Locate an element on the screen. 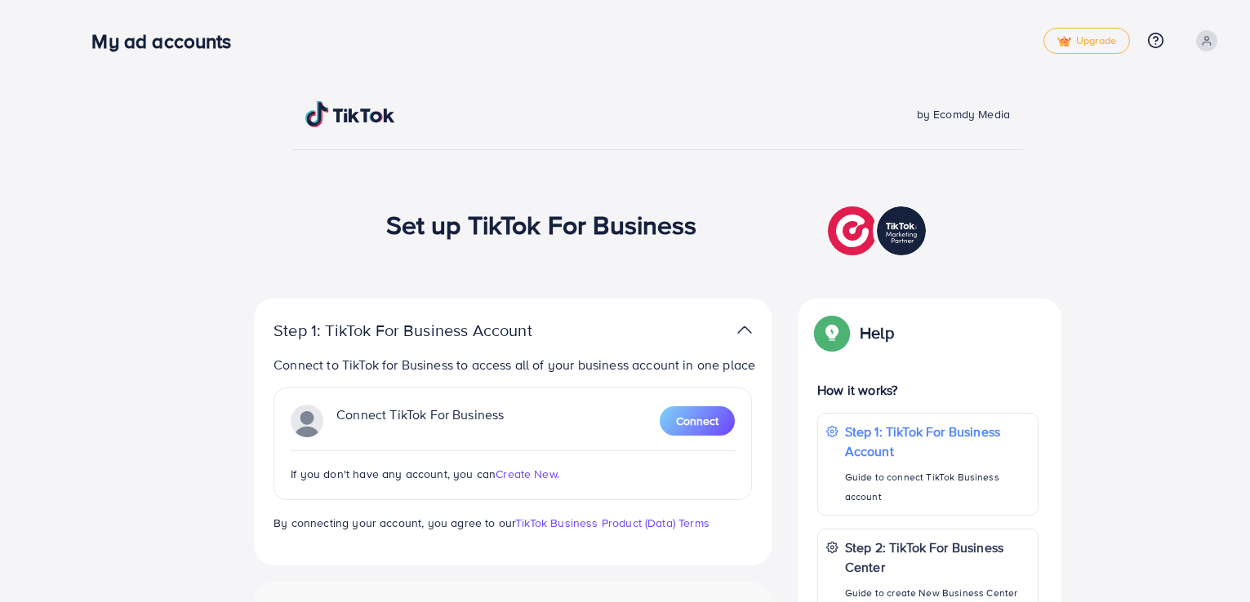 The image size is (1250, 602). button: Connect is located at coordinates (697, 421).